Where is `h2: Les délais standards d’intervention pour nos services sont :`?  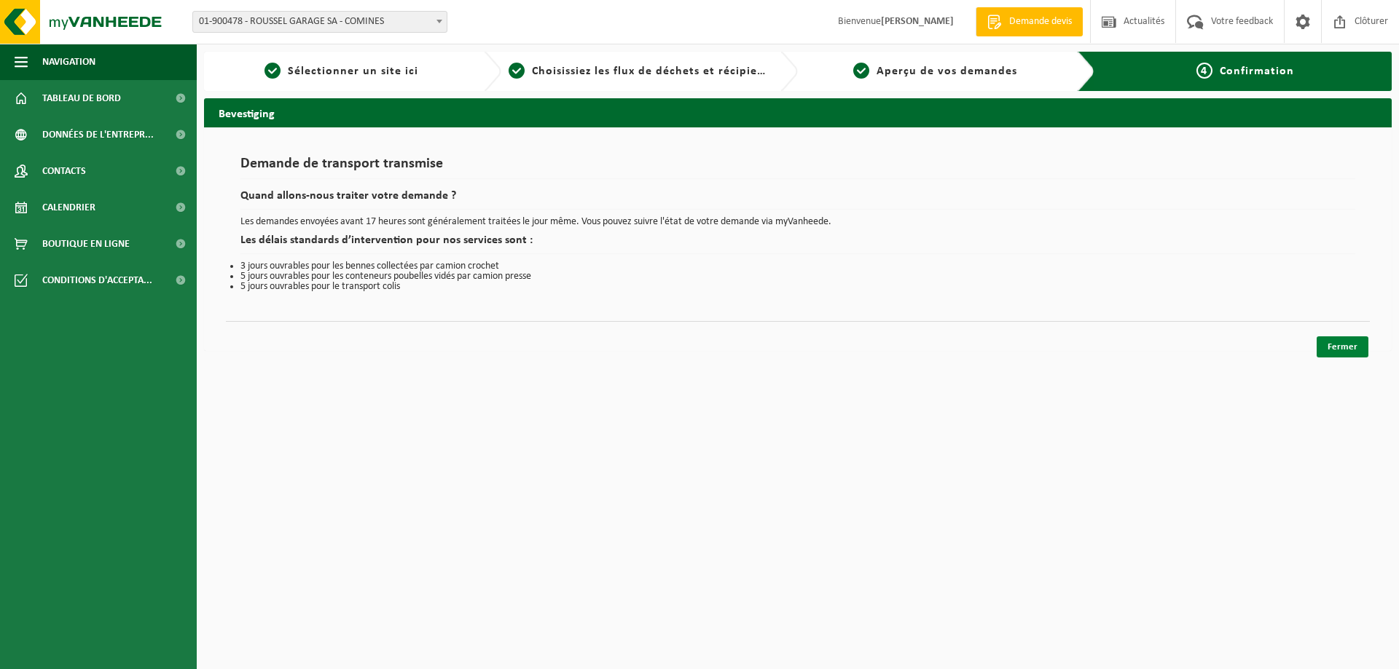
h2: Les délais standards d’intervention pour nos services sont : is located at coordinates (798, 244).